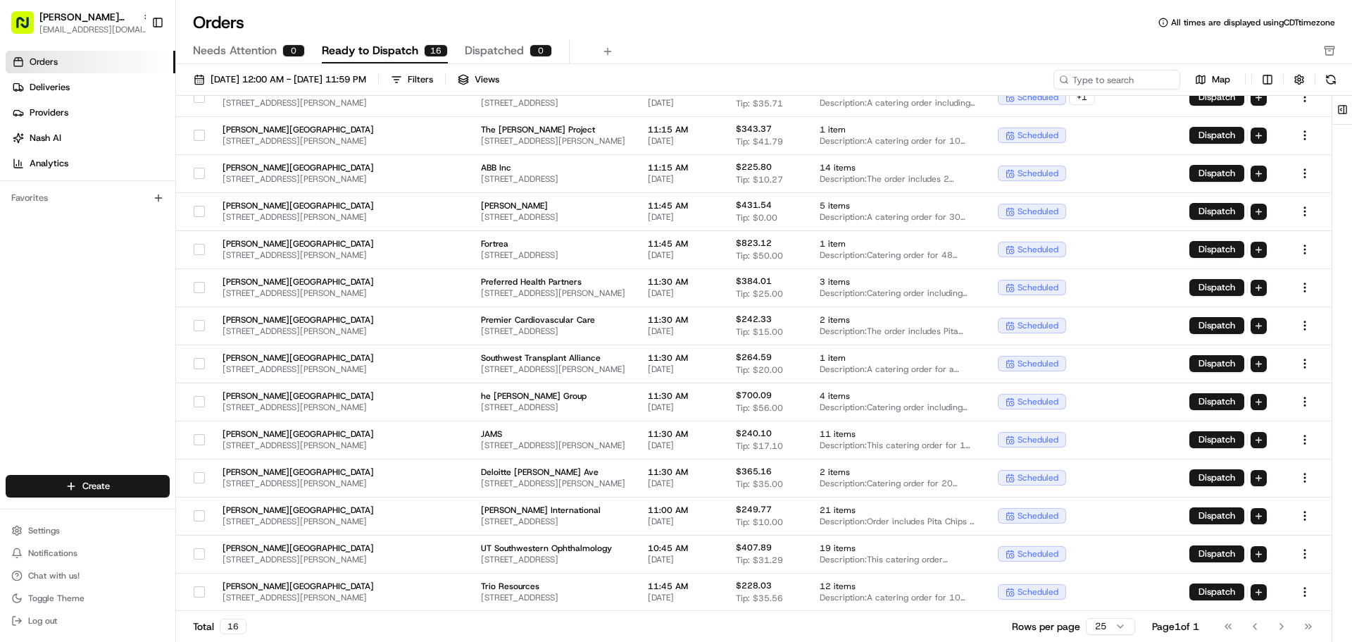  I want to click on p: Welcome 👋, so click(135, 68).